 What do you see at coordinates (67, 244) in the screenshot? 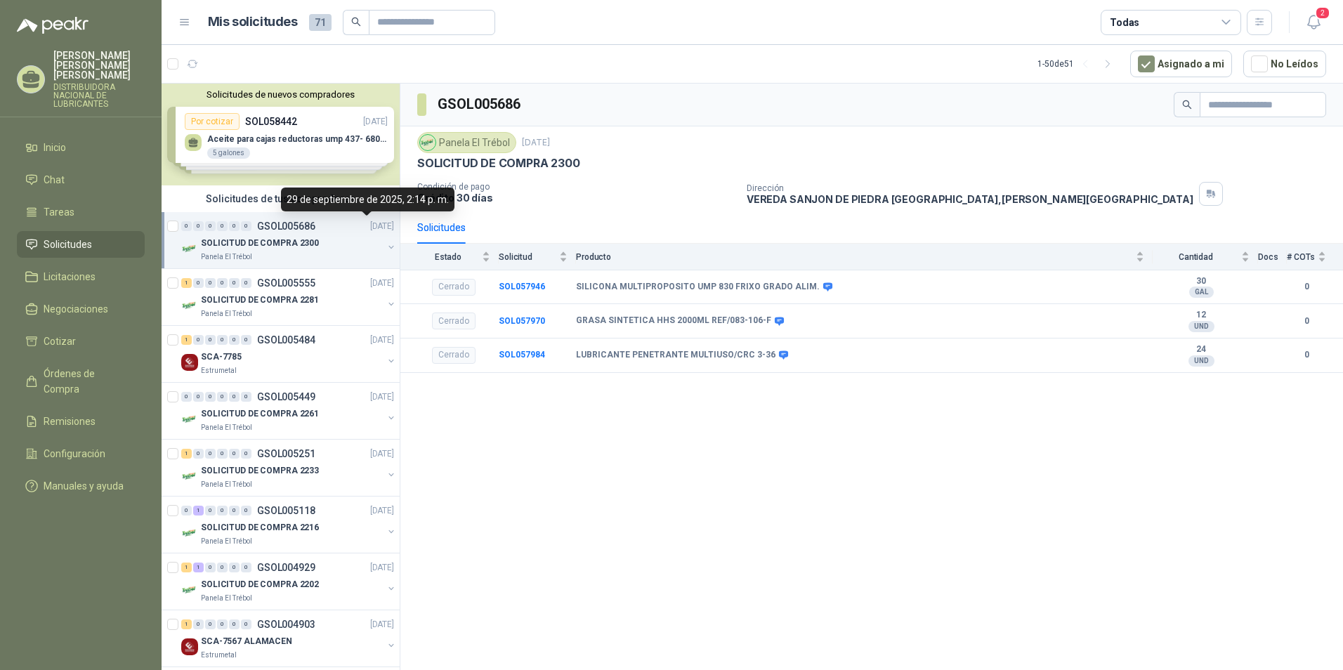
I see `span: Solicitudes` at bounding box center [67, 244].